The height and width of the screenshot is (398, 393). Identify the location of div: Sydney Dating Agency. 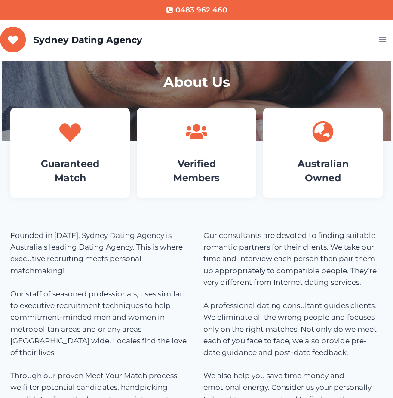
(88, 40).